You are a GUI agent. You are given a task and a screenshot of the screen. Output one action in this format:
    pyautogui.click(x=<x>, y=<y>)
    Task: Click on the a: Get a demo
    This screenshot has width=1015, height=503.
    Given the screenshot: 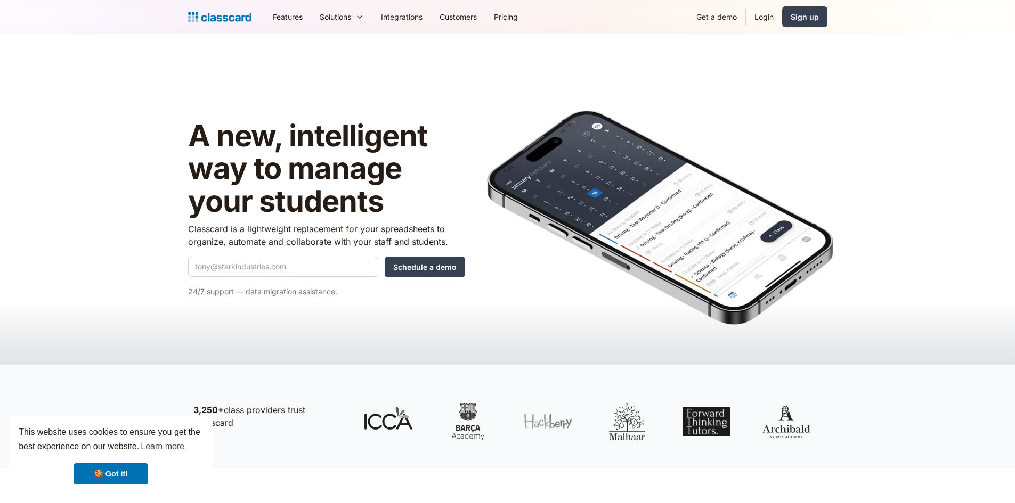 What is the action you would take?
    pyautogui.click(x=716, y=17)
    